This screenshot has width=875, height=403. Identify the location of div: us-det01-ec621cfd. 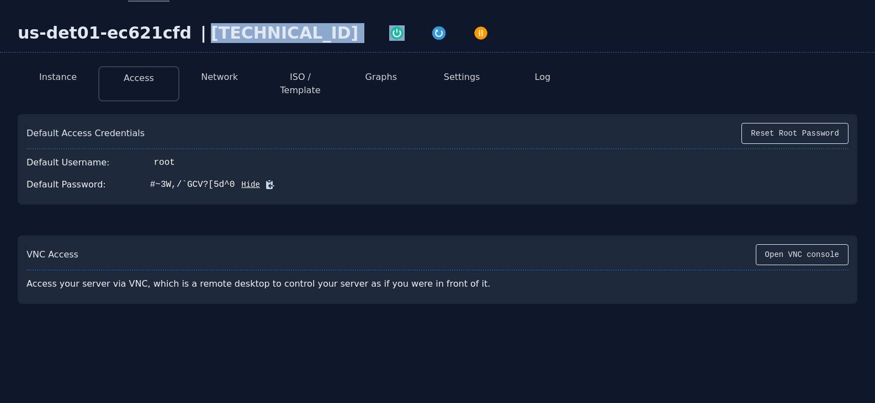
(106, 33).